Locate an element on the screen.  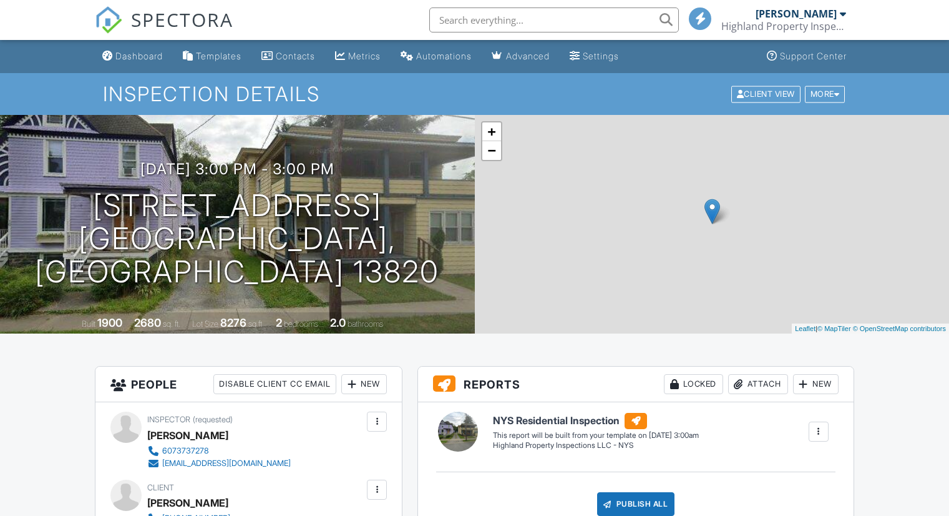
a: Automations (Basic) is located at coordinates (436, 56).